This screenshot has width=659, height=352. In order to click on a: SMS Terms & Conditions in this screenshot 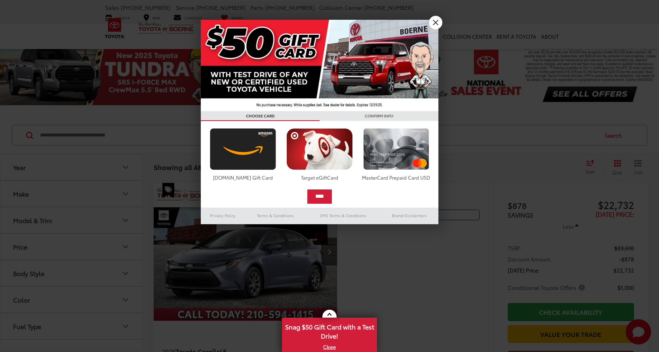, I will do `click(343, 216)`.